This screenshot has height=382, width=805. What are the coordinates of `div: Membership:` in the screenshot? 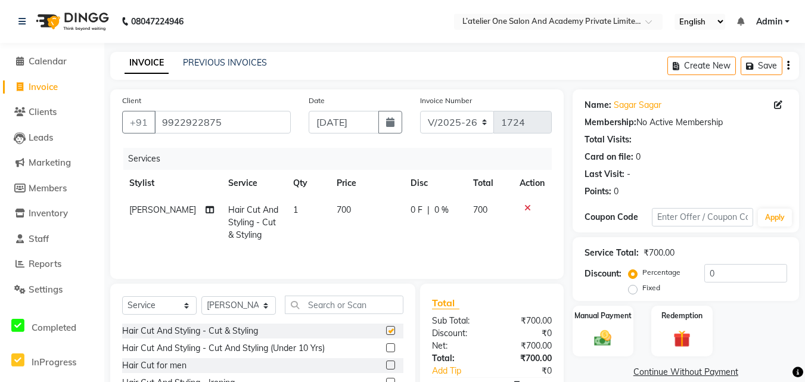 It's located at (610, 122).